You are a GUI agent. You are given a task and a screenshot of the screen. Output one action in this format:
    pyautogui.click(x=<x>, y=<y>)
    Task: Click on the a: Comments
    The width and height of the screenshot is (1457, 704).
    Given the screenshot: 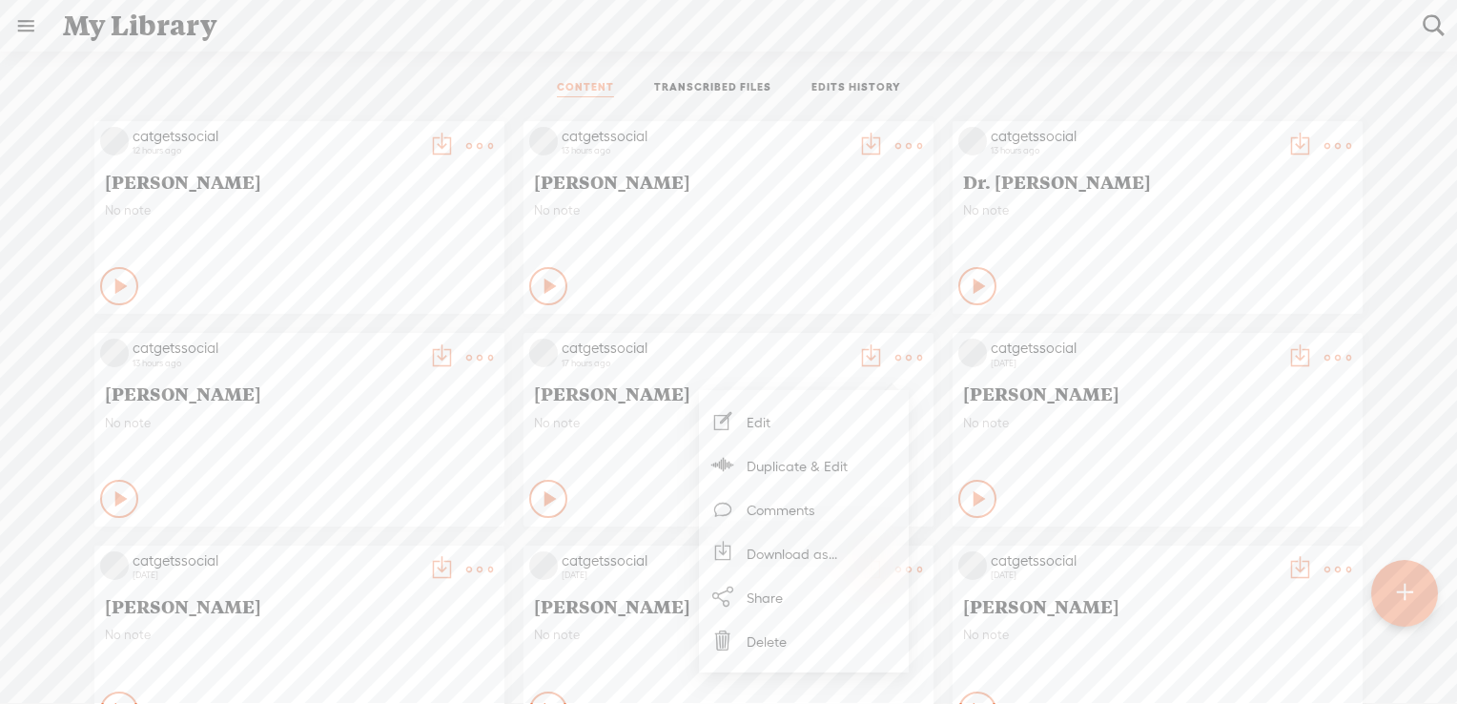 What is the action you would take?
    pyautogui.click(x=804, y=509)
    